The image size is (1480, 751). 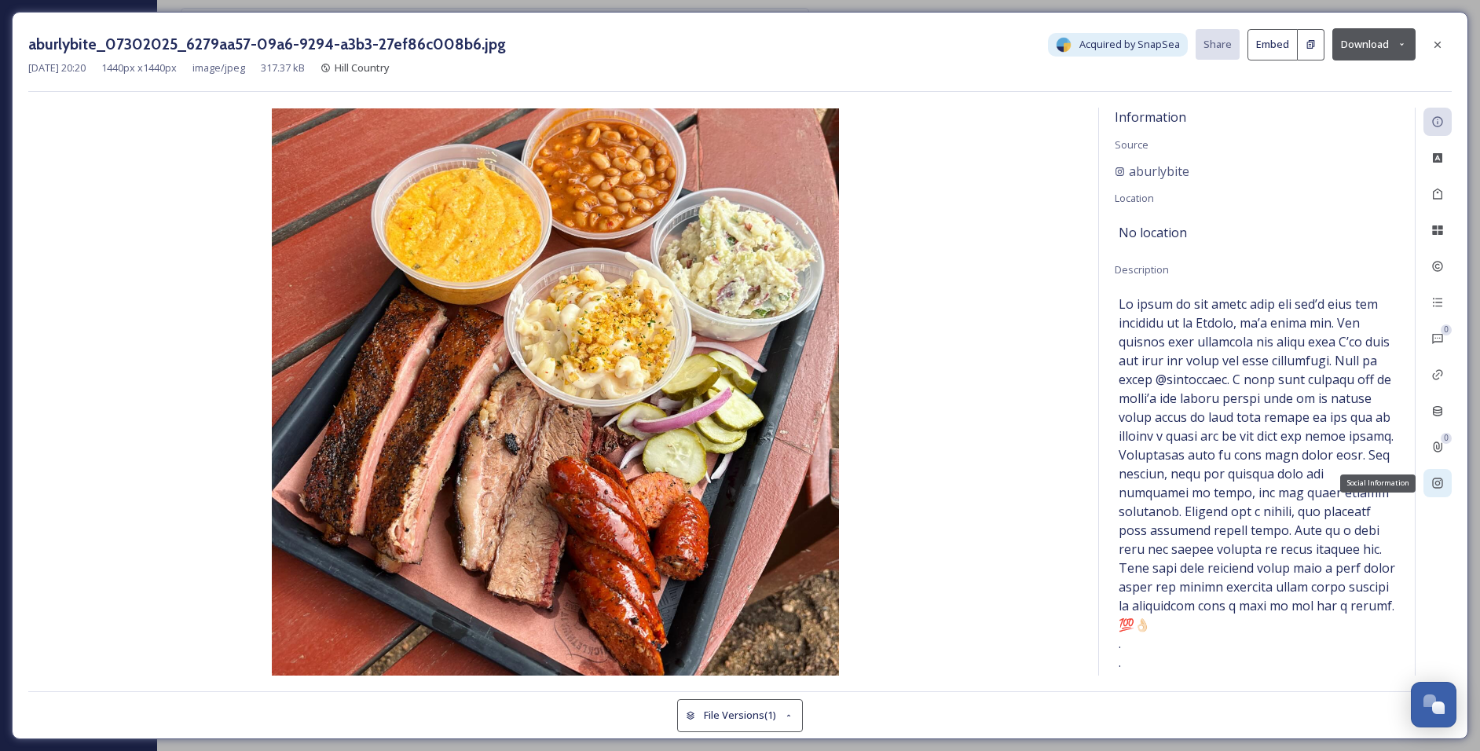 I want to click on span: Acquired by SnapSea, so click(x=1130, y=44).